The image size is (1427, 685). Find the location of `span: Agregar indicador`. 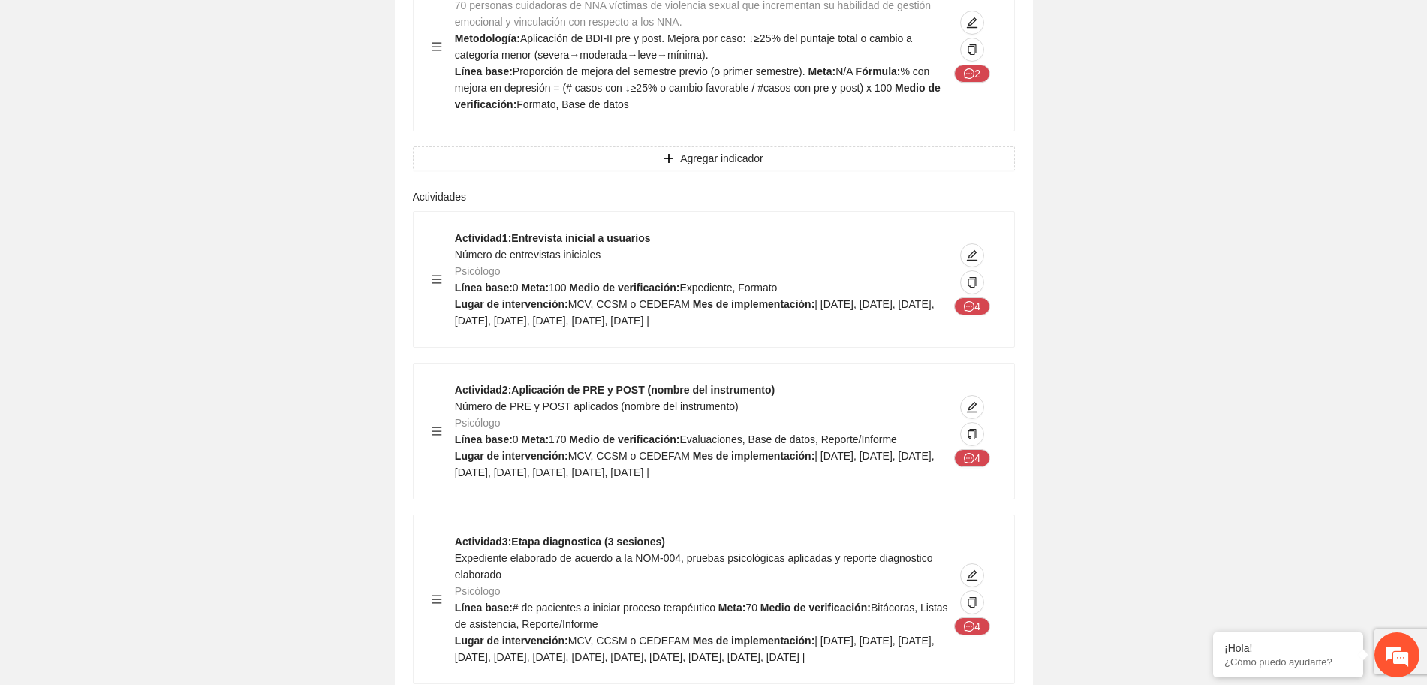

span: Agregar indicador is located at coordinates (721, 158).